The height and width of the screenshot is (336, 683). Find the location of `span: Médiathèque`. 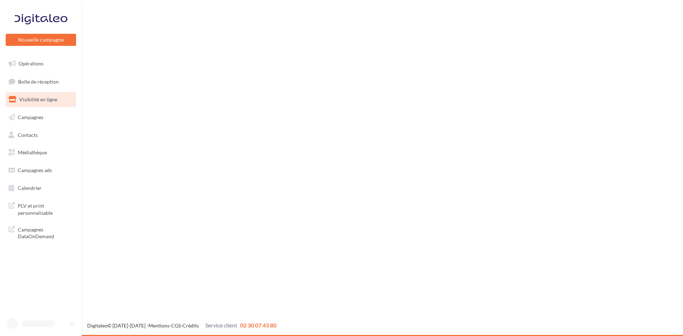

span: Médiathèque is located at coordinates (32, 152).